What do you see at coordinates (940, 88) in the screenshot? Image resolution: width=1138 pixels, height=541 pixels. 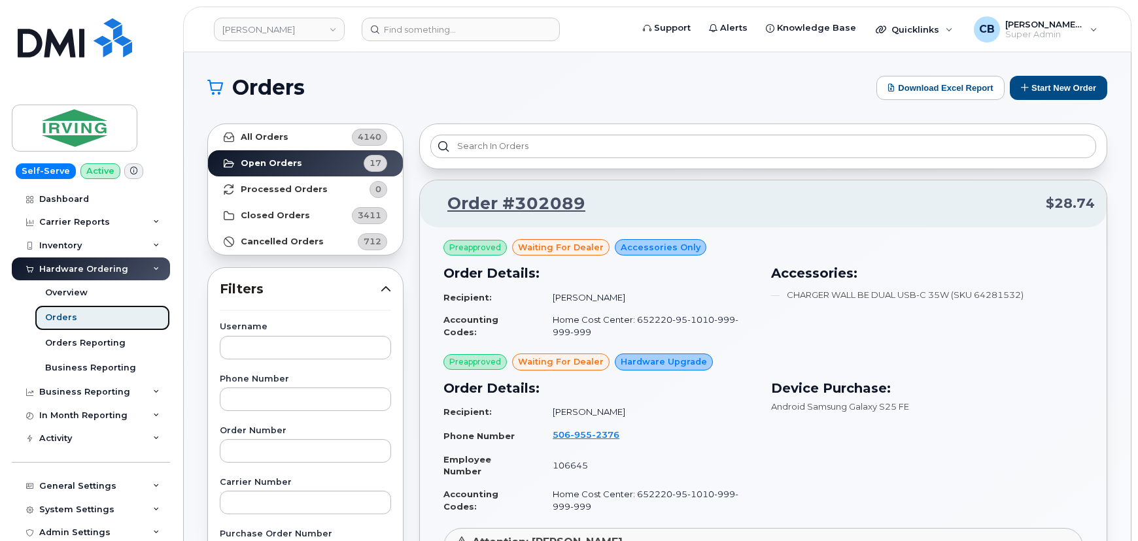 I see `button: Download Excel Report` at bounding box center [940, 88].